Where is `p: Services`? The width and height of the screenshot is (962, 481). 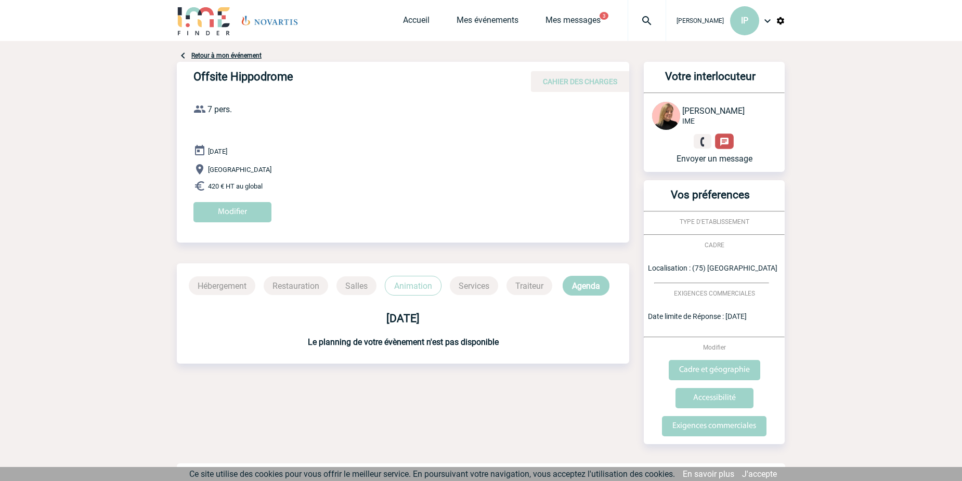 p: Services is located at coordinates (474, 286).